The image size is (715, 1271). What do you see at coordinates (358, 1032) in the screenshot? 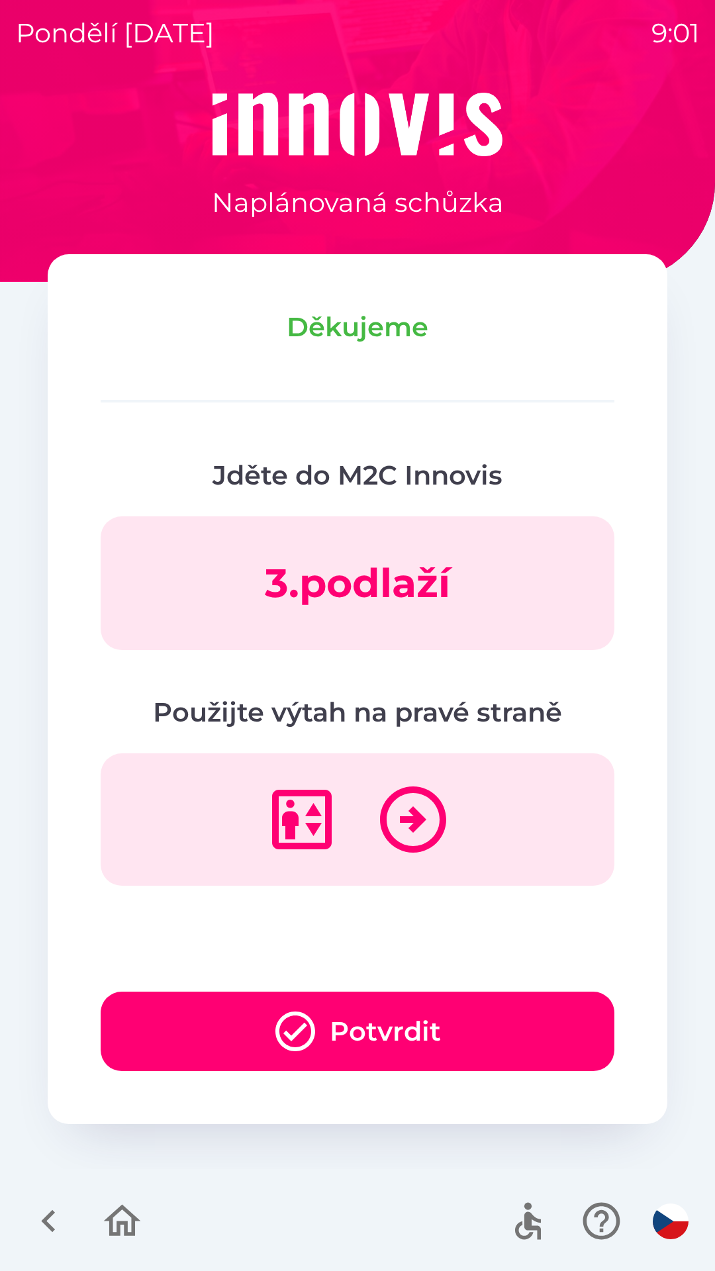
I see `button: Potvrdit` at bounding box center [358, 1032].